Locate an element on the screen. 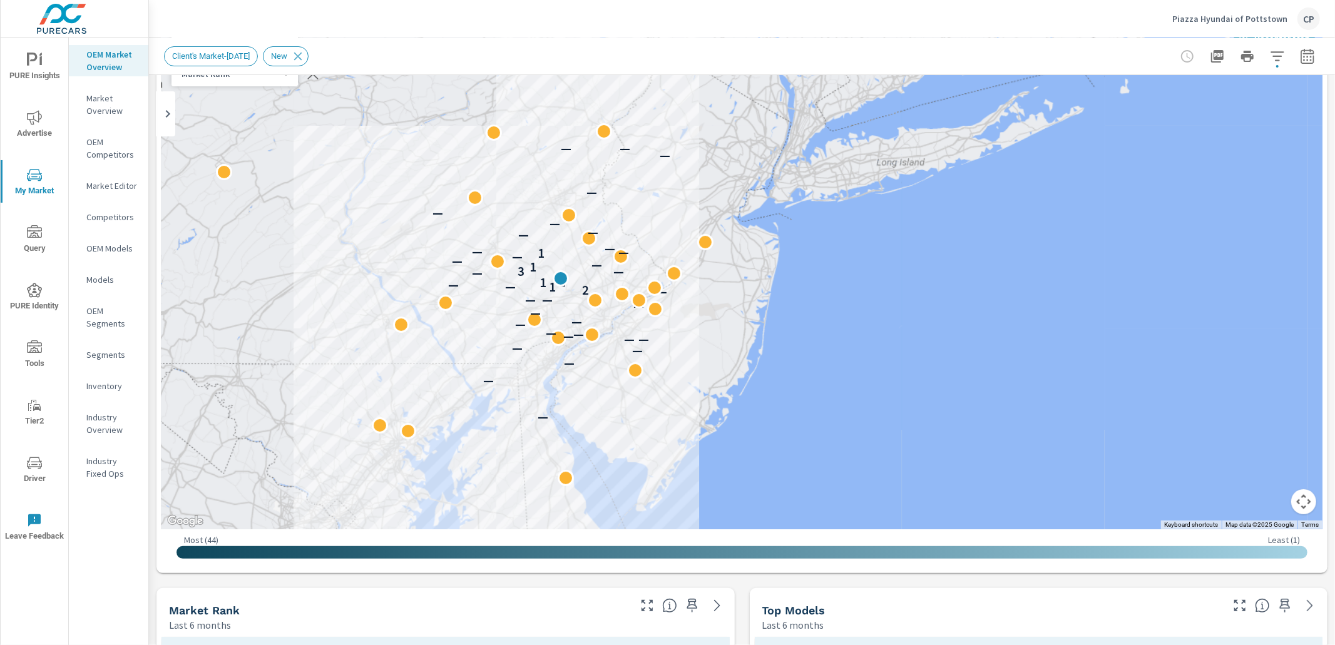  img: Google is located at coordinates (185, 521).